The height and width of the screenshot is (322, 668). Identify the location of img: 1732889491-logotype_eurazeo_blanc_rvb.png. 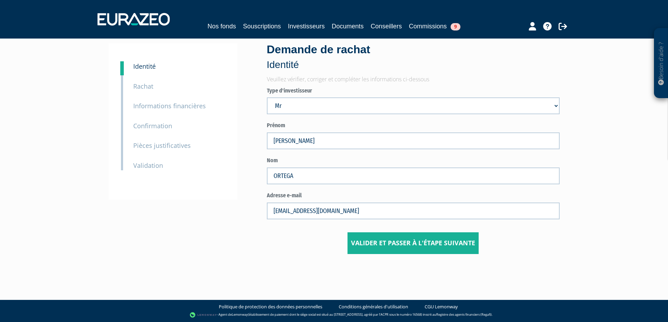
(134, 19).